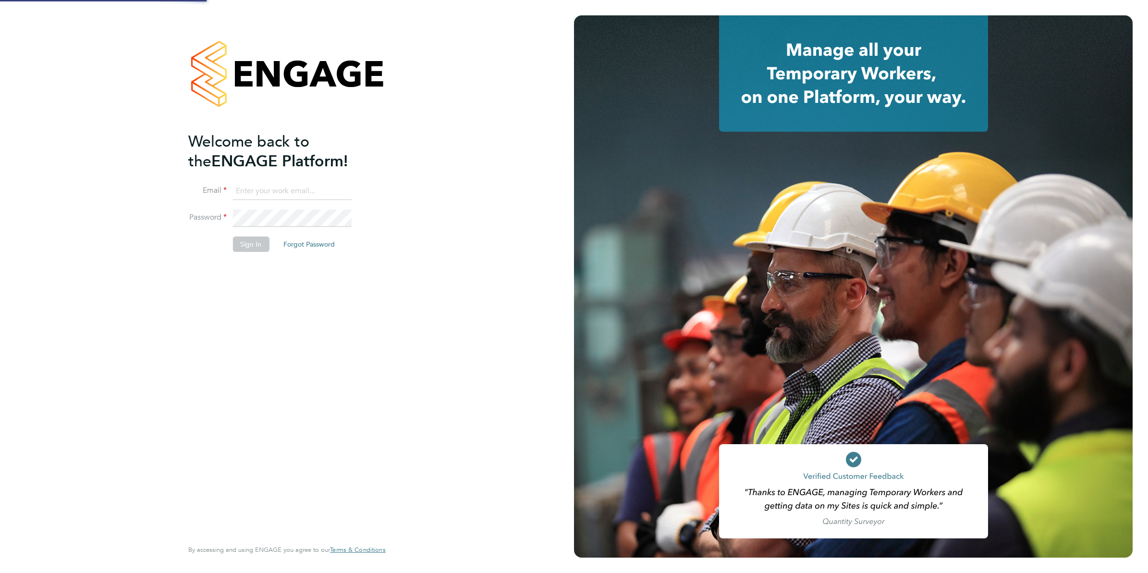 The height and width of the screenshot is (573, 1148). What do you see at coordinates (251, 244) in the screenshot?
I see `button: Sign In` at bounding box center [251, 244].